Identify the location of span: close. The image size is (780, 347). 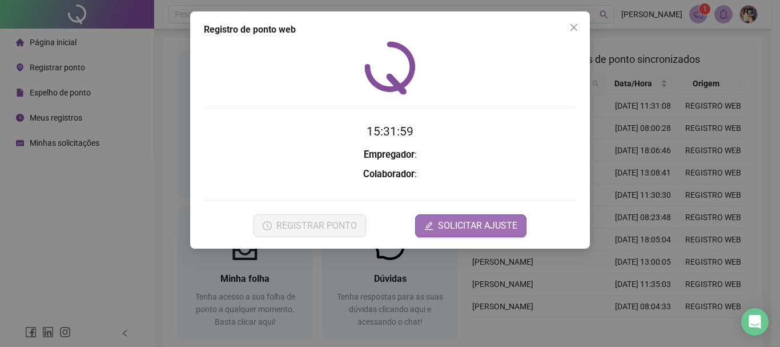
(574, 27).